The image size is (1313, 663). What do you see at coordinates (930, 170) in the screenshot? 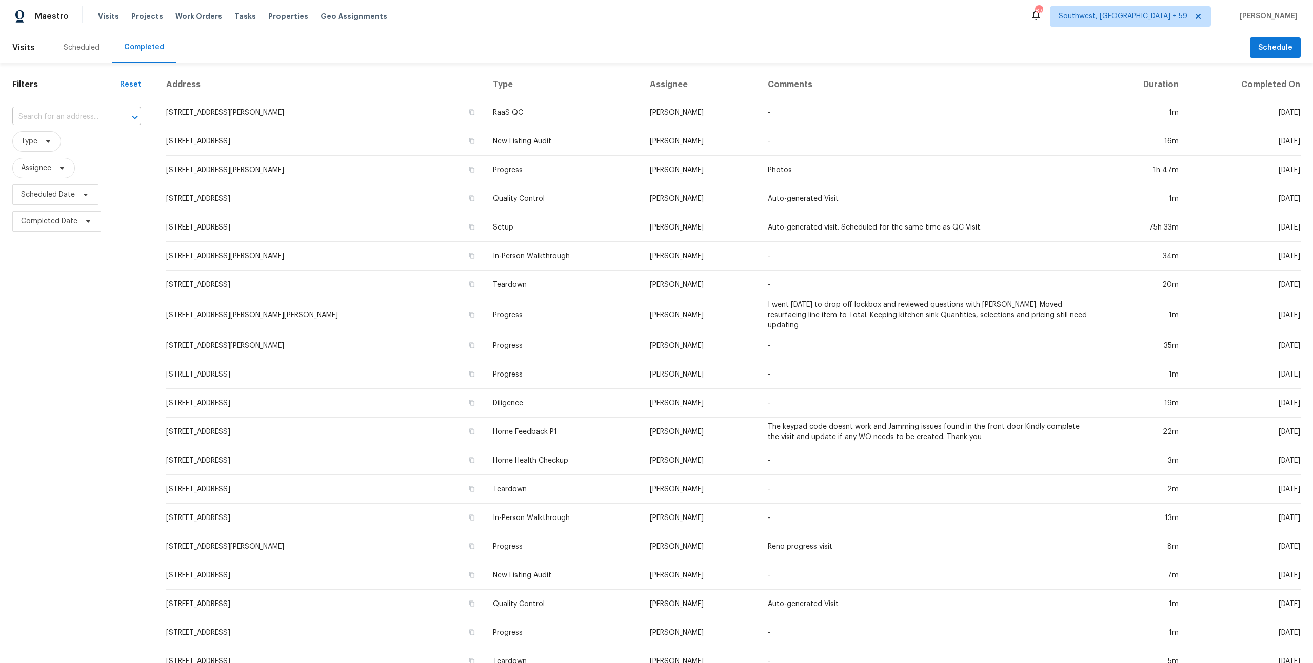
I see `td: Photos` at bounding box center [930, 170].